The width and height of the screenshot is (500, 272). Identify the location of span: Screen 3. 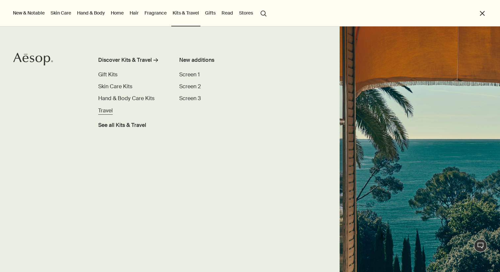
(190, 98).